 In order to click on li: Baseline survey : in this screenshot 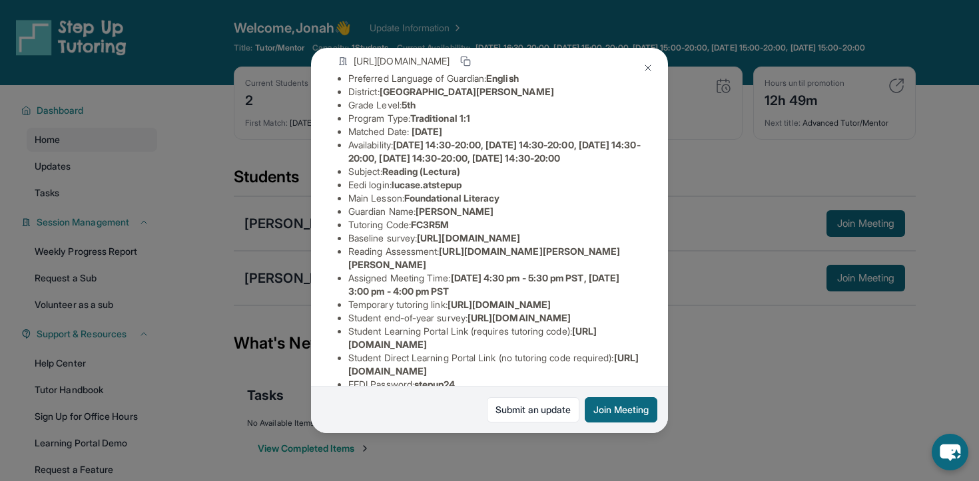, I will do `click(495, 238)`.